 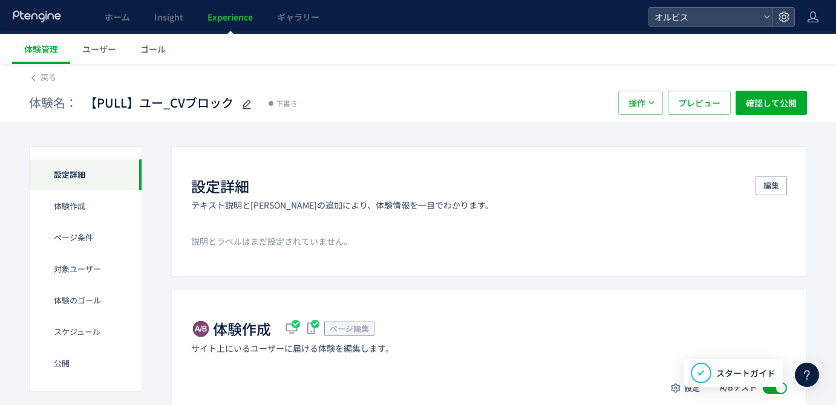 What do you see at coordinates (771, 186) in the screenshot?
I see `span: 編集` at bounding box center [771, 186].